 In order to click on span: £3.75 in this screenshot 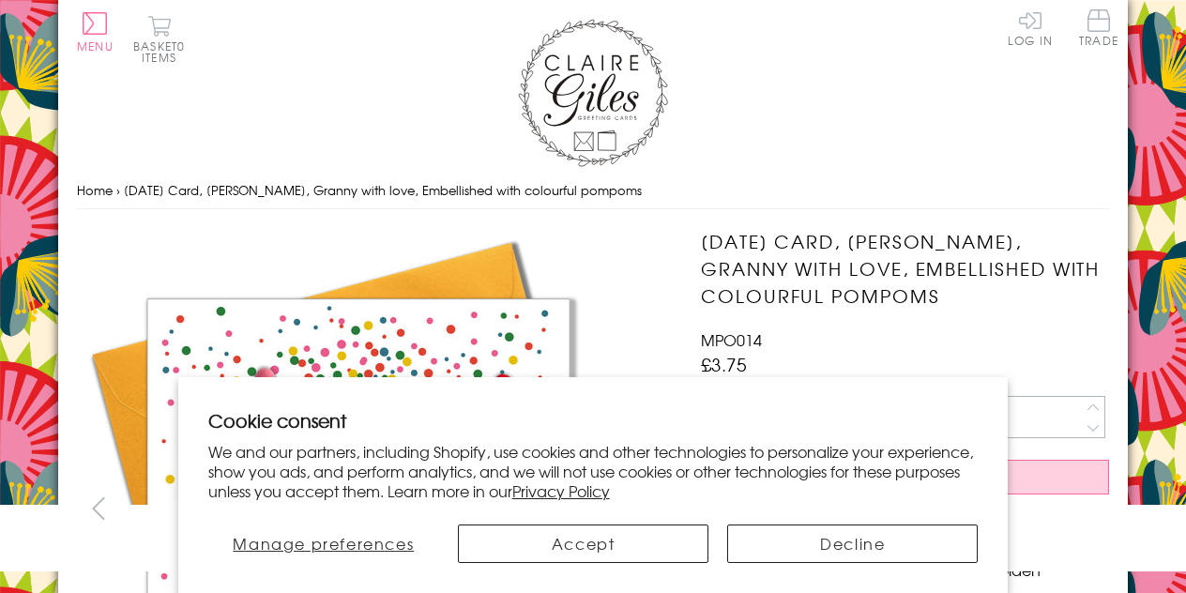, I will do `click(724, 364)`.